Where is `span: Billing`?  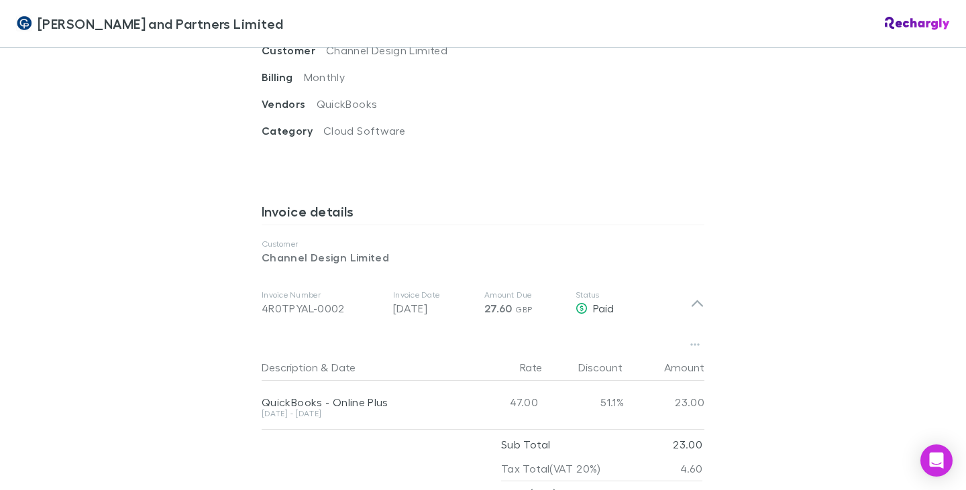
span: Billing is located at coordinates (282, 77).